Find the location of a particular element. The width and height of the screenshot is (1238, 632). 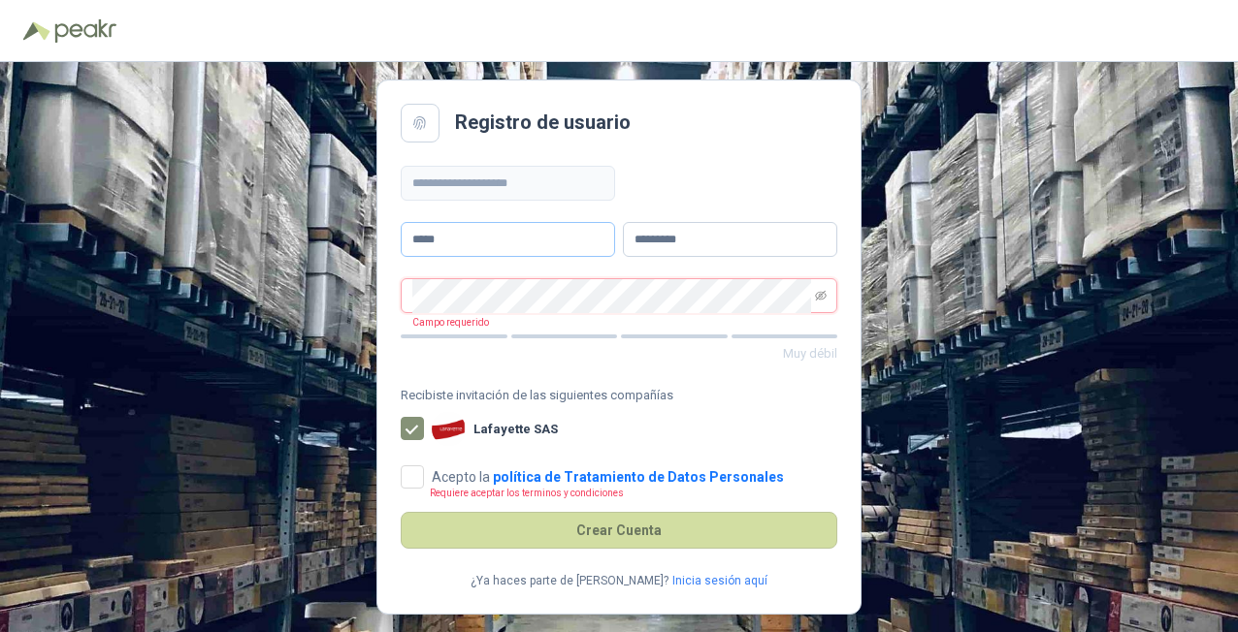

span: Recibiste invitación de las siguientes compañías is located at coordinates (619, 396).